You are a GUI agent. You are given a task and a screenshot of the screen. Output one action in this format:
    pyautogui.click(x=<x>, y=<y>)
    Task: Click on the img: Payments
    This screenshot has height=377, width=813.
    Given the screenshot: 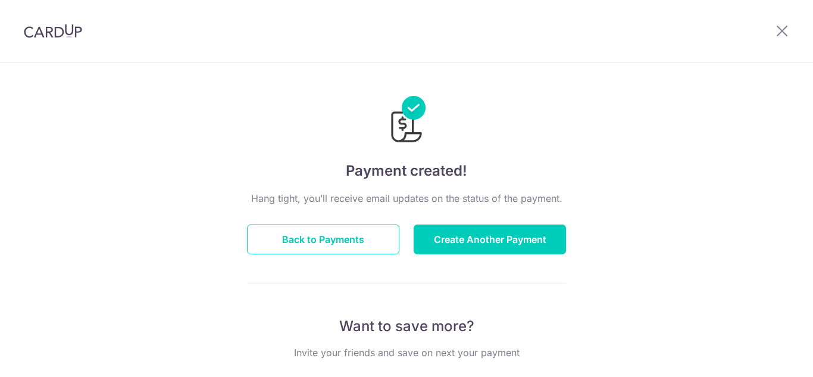 What is the action you would take?
    pyautogui.click(x=406, y=121)
    